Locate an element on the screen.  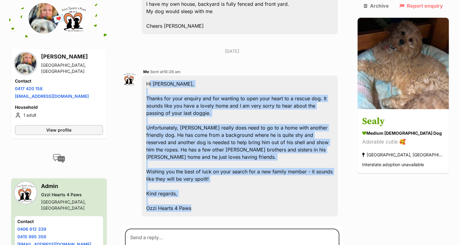
img: Sealy is located at coordinates (403, 63).